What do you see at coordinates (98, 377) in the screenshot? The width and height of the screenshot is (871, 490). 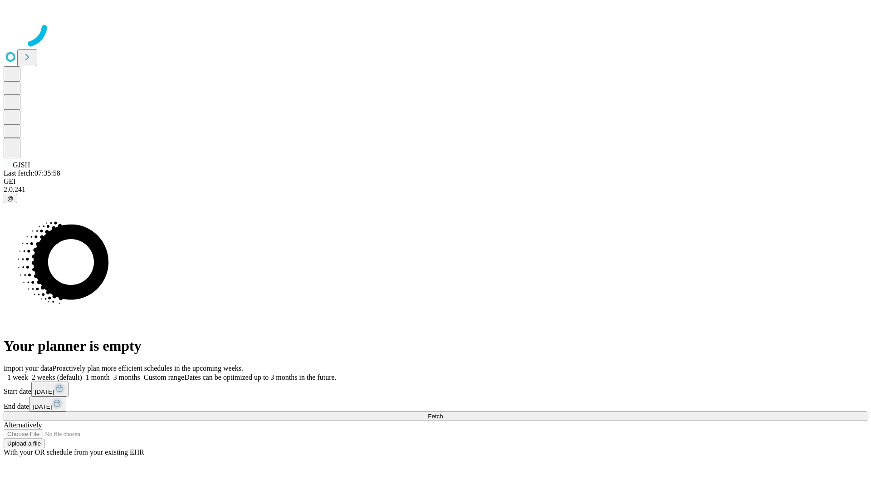 I see `span: 1 month` at bounding box center [98, 377].